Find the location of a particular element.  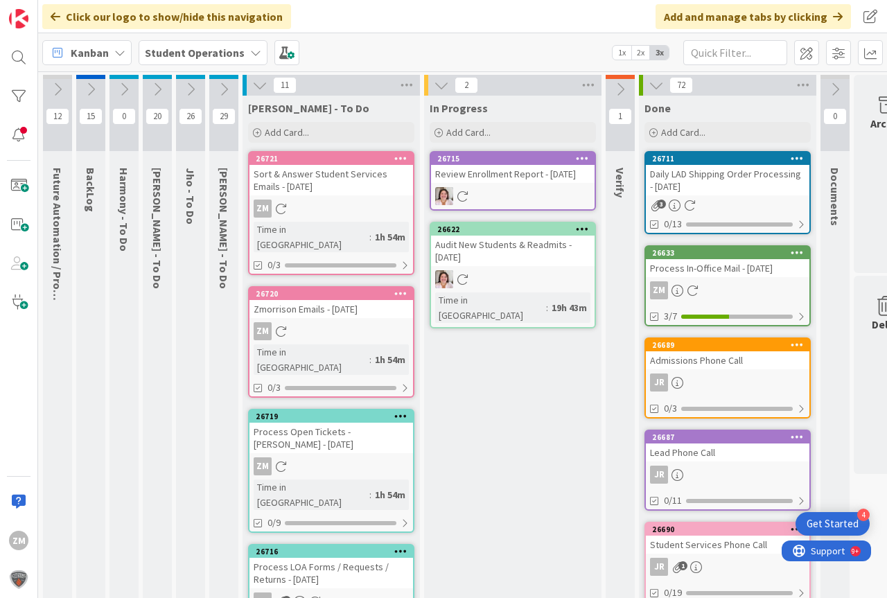

div: 26716 is located at coordinates (334, 552).